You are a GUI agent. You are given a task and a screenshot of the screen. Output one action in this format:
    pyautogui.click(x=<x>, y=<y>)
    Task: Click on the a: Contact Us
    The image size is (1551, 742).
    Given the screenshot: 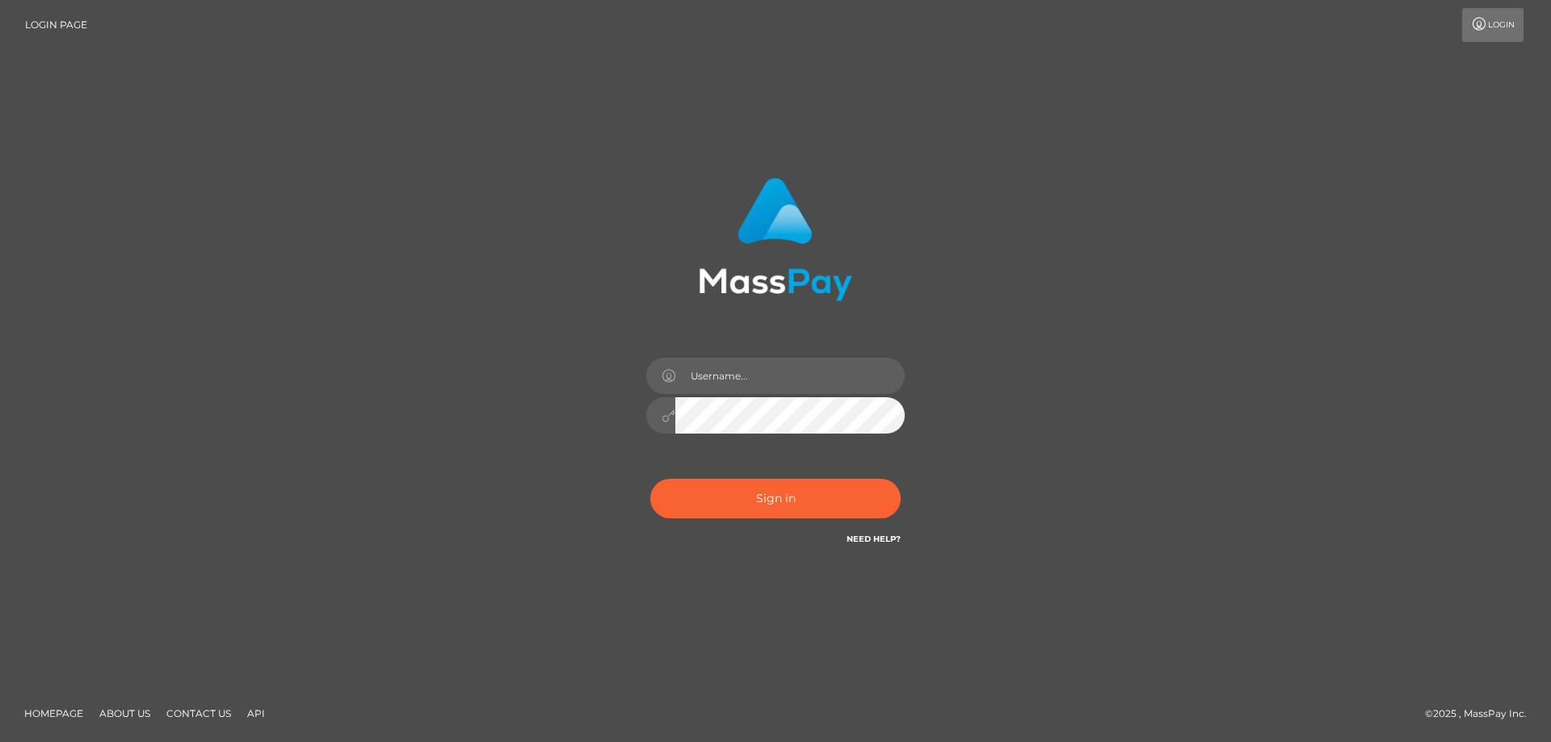 What is the action you would take?
    pyautogui.click(x=199, y=713)
    